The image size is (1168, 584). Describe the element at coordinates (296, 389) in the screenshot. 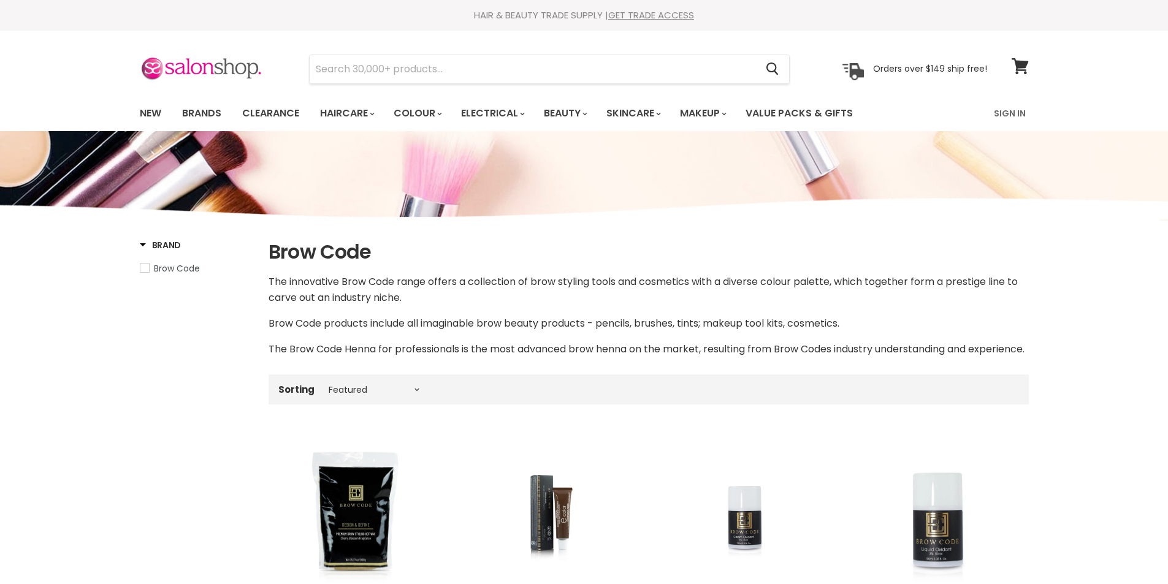

I see `label: Sorting` at that location.